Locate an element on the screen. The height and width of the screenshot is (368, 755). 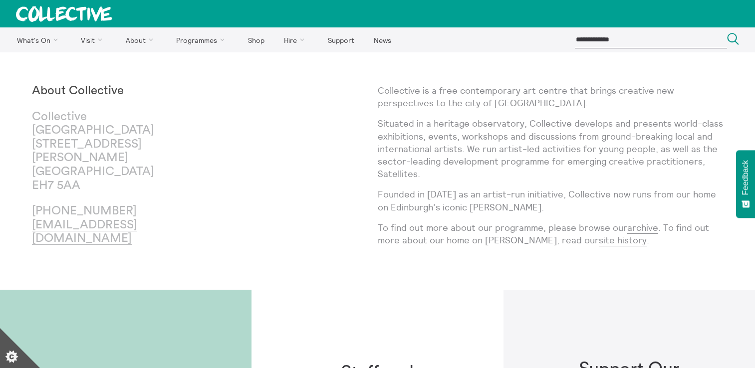
a: site history is located at coordinates (623, 240).